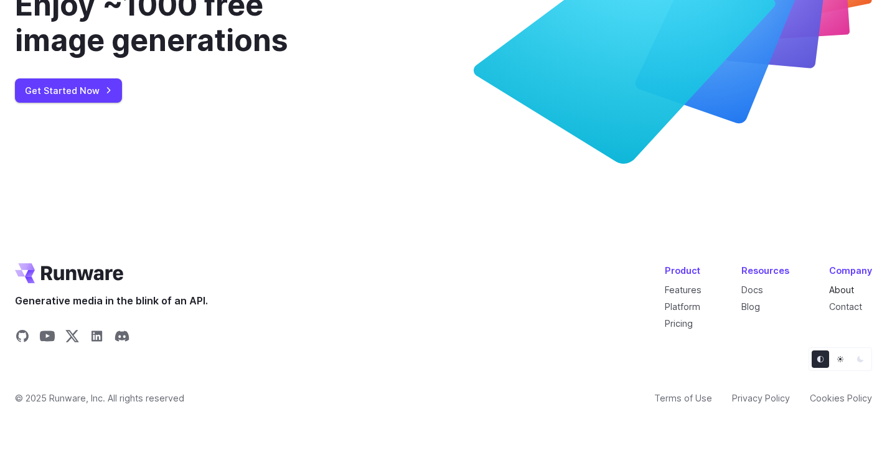 This screenshot has height=455, width=887. What do you see at coordinates (761, 398) in the screenshot?
I see `a: Privacy Policy` at bounding box center [761, 398].